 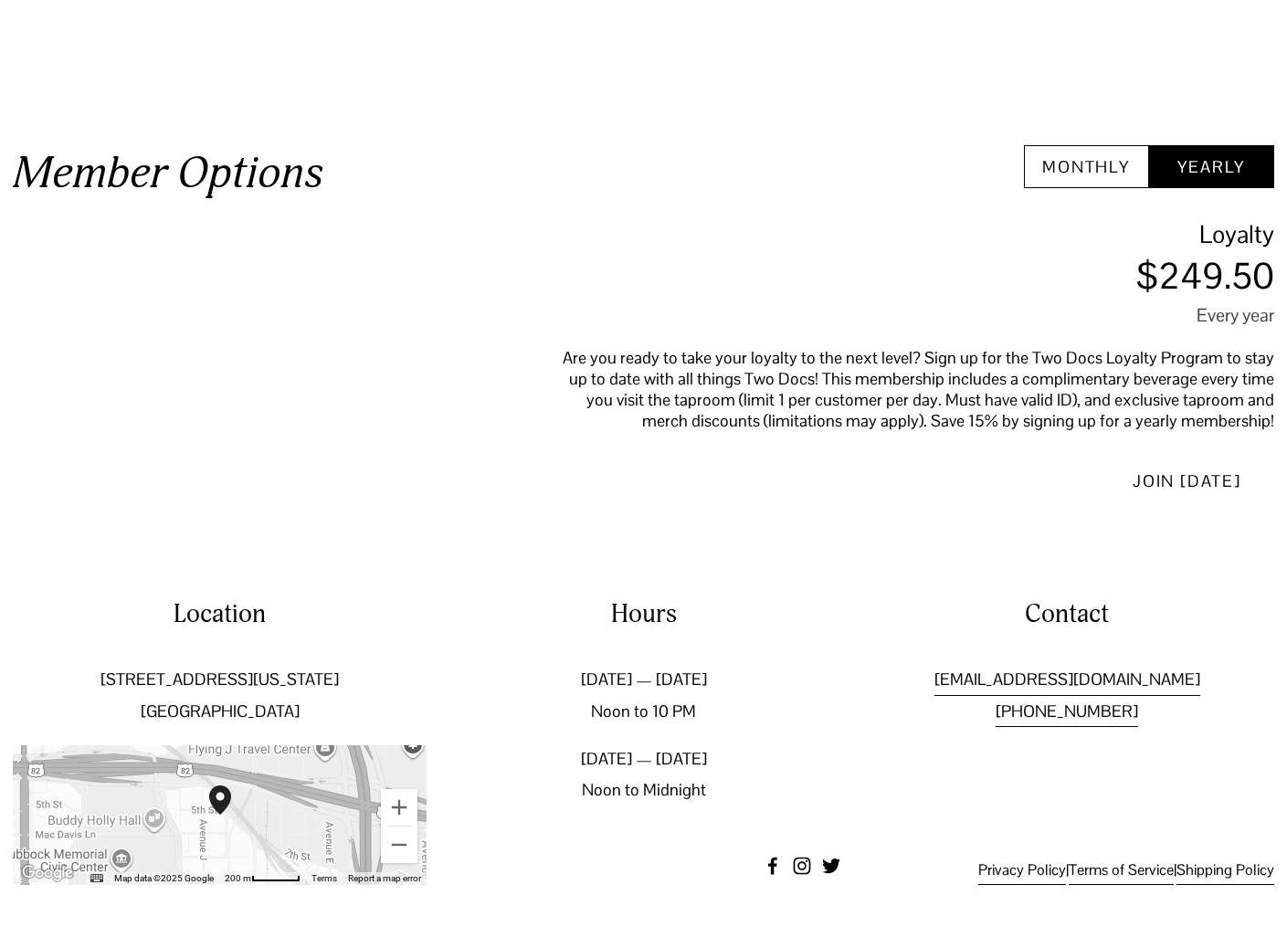 What do you see at coordinates (399, 845) in the screenshot?
I see `button: Zoom out` at bounding box center [399, 845].